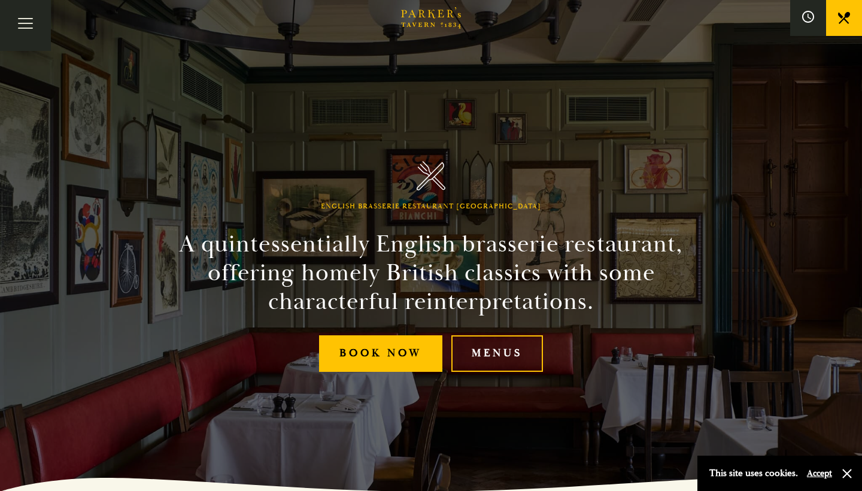 The width and height of the screenshot is (862, 491). Describe the element at coordinates (754, 473) in the screenshot. I see `p: This site uses cookies.` at that location.